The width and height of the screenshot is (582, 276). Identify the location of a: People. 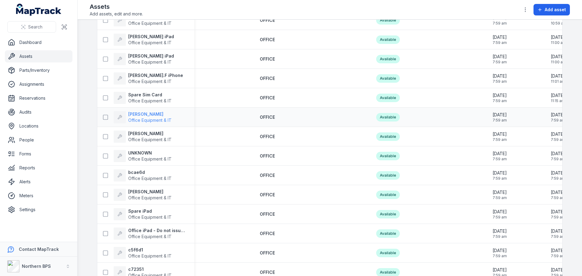
(39, 140).